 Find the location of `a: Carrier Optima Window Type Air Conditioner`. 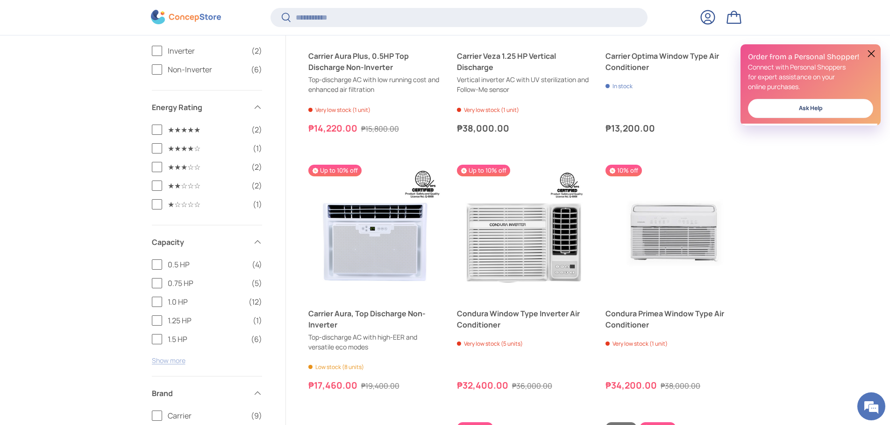

a: Carrier Optima Window Type Air Conditioner is located at coordinates (672, 62).